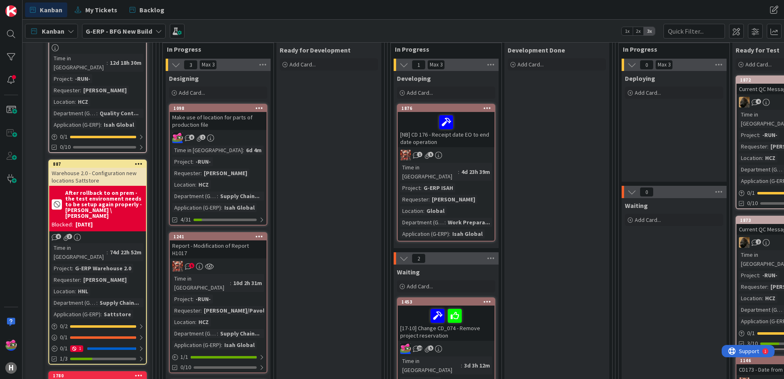 Image resolution: width=784 pixels, height=379 pixels. What do you see at coordinates (419, 258) in the screenshot?
I see `span: 2` at bounding box center [419, 258].